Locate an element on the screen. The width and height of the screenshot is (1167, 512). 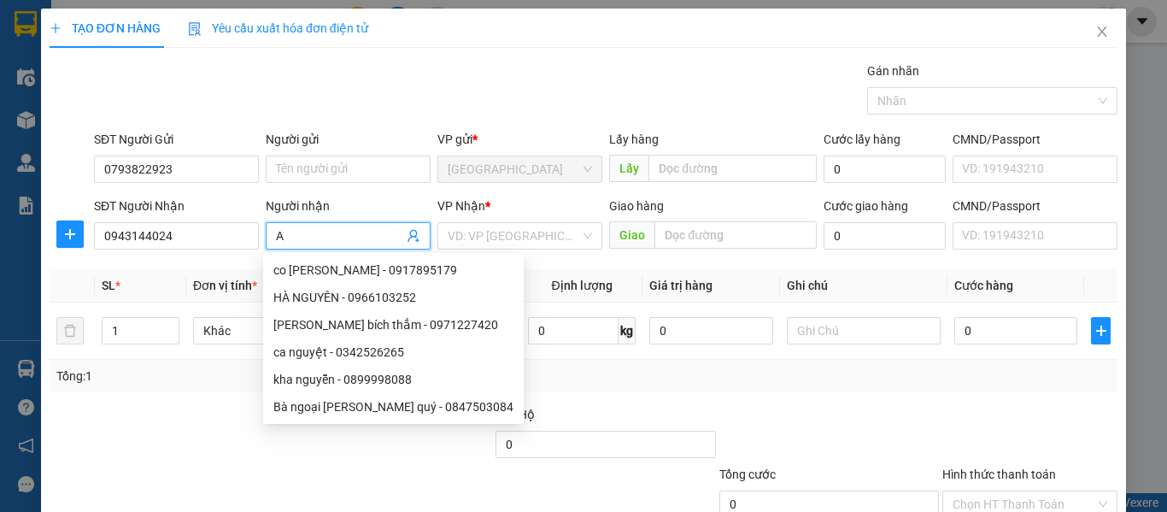
div: Người nhận is located at coordinates (348, 206).